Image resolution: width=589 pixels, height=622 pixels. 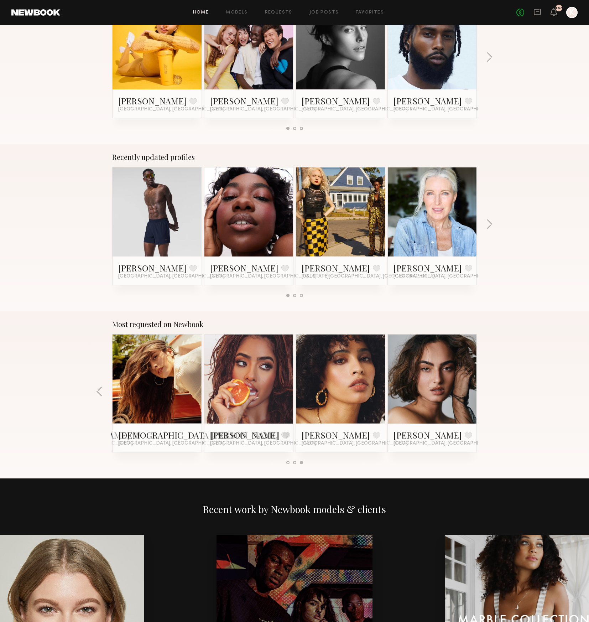 What do you see at coordinates (279, 12) in the screenshot?
I see `a: Requests` at bounding box center [279, 12].